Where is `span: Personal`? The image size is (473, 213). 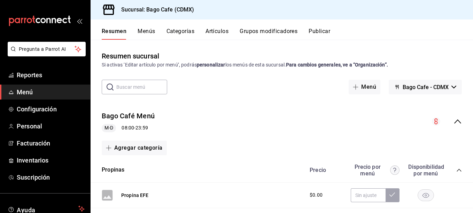
span: Personal is located at coordinates (50, 126).